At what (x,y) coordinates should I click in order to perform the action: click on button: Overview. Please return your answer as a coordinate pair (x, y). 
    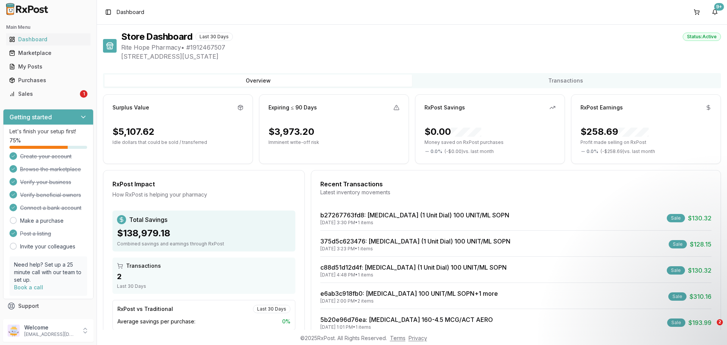
    Looking at the image, I should click on (258, 81).